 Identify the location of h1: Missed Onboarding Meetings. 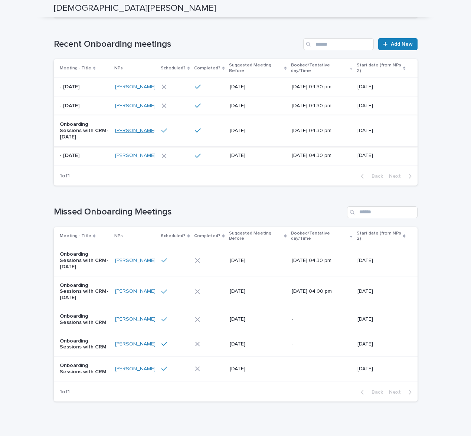
(199, 212).